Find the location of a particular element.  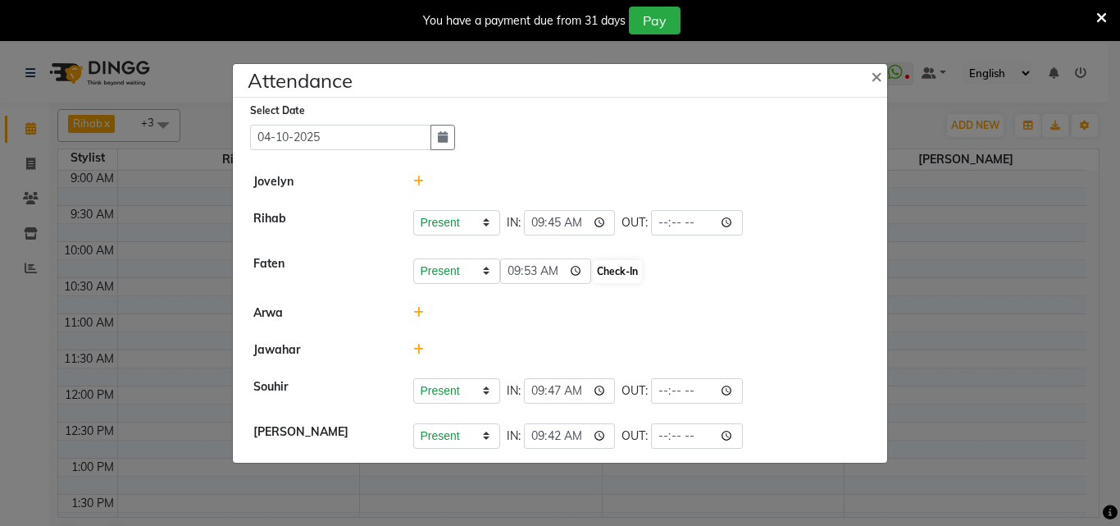

input: Select date is located at coordinates (340, 137).